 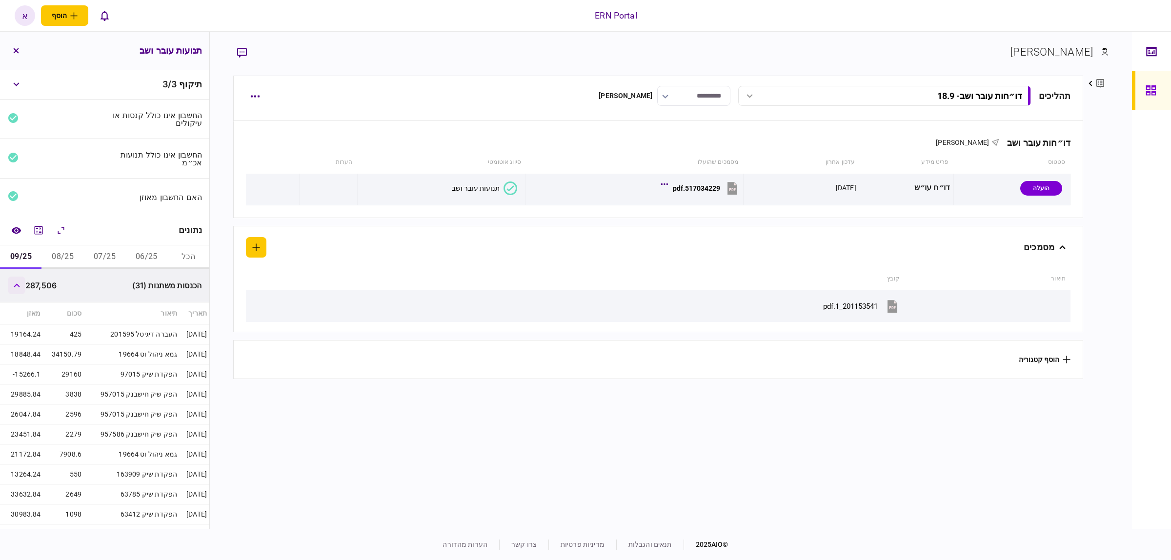 What do you see at coordinates (583, 545) in the screenshot?
I see `a: מדיניות פרטיות` at bounding box center [583, 545].